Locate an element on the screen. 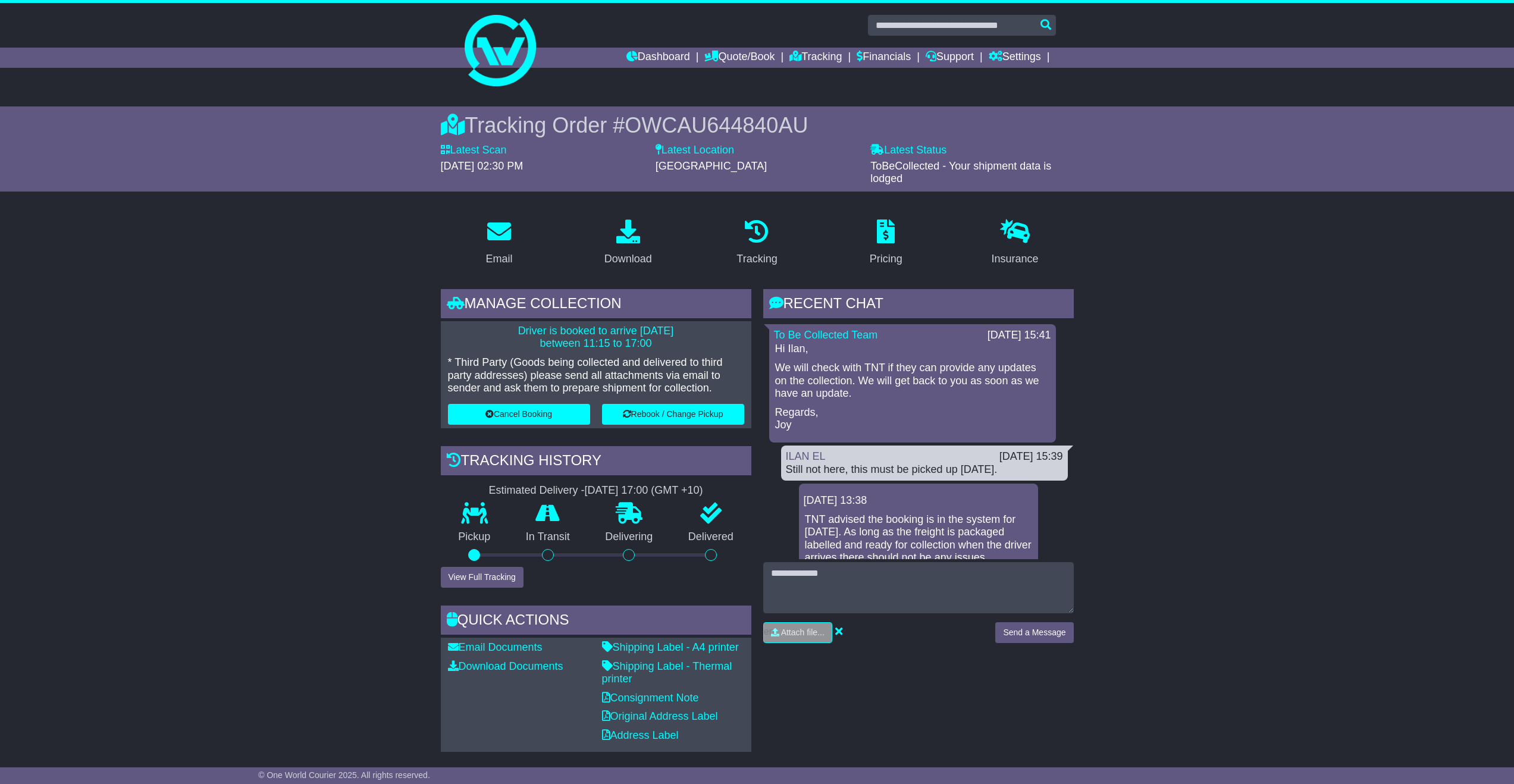  p: Pickup is located at coordinates (474, 537).